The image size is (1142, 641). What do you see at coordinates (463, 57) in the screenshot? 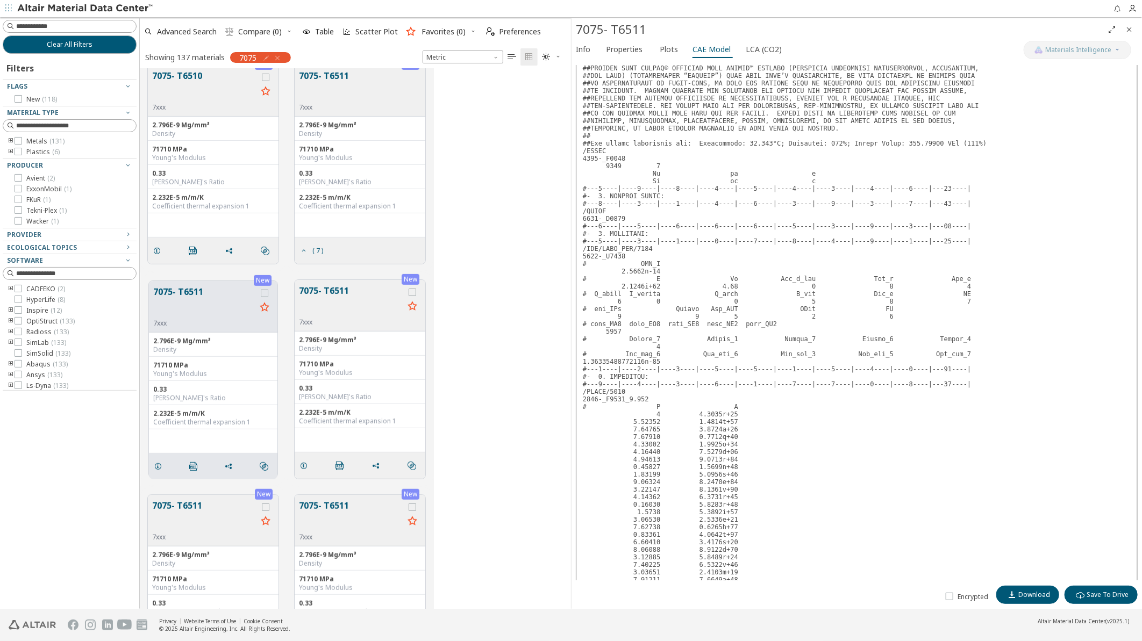
I see `div: Unit System` at bounding box center [463, 57].